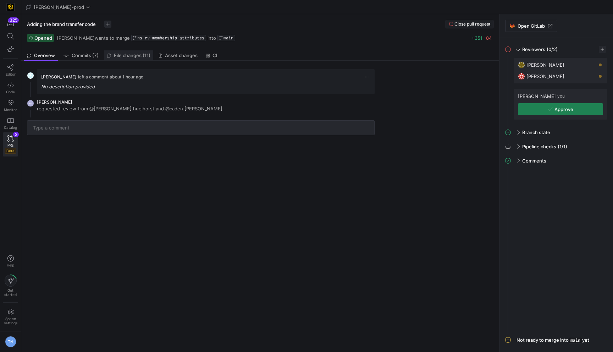 This screenshot has height=352, width=613. I want to click on button: Help, so click(10, 261).